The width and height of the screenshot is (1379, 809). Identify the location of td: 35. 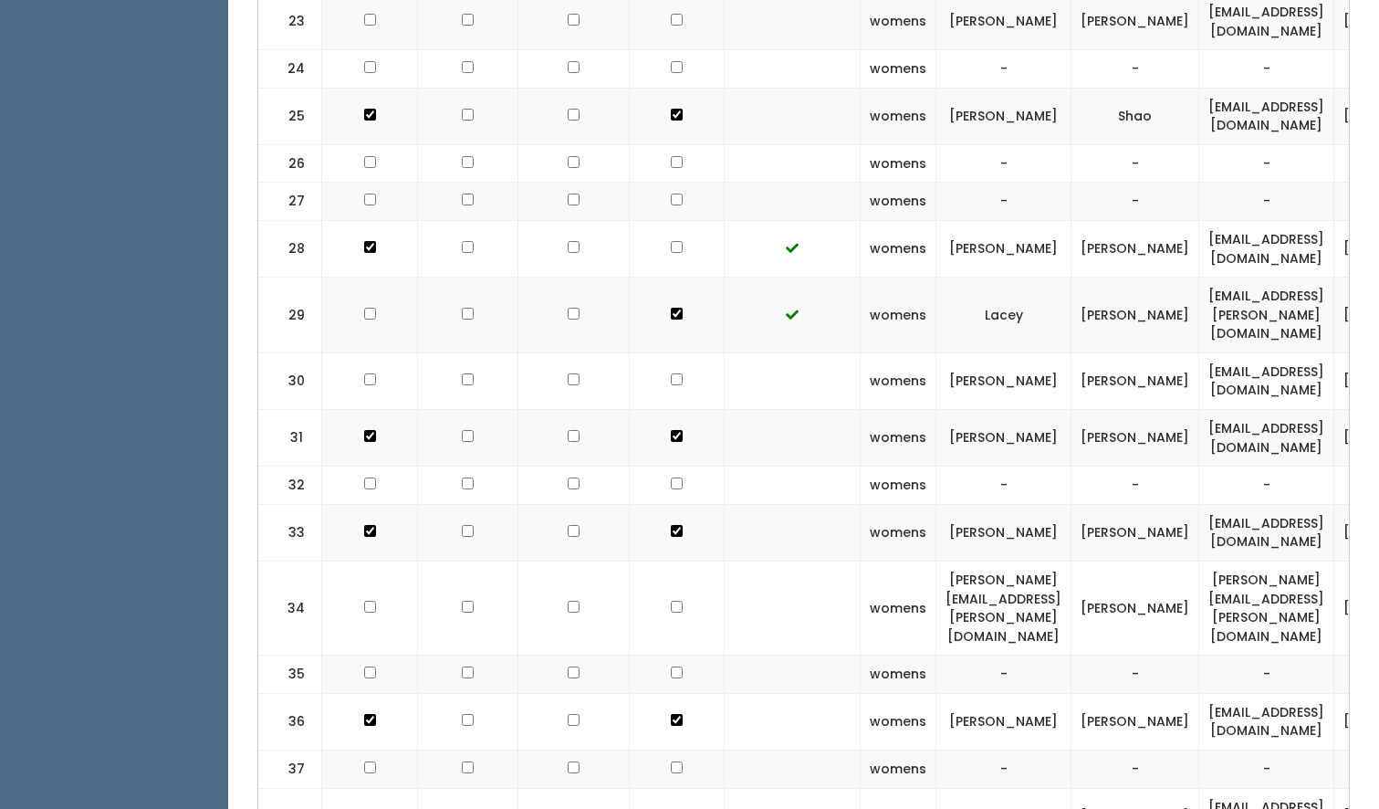
(290, 675).